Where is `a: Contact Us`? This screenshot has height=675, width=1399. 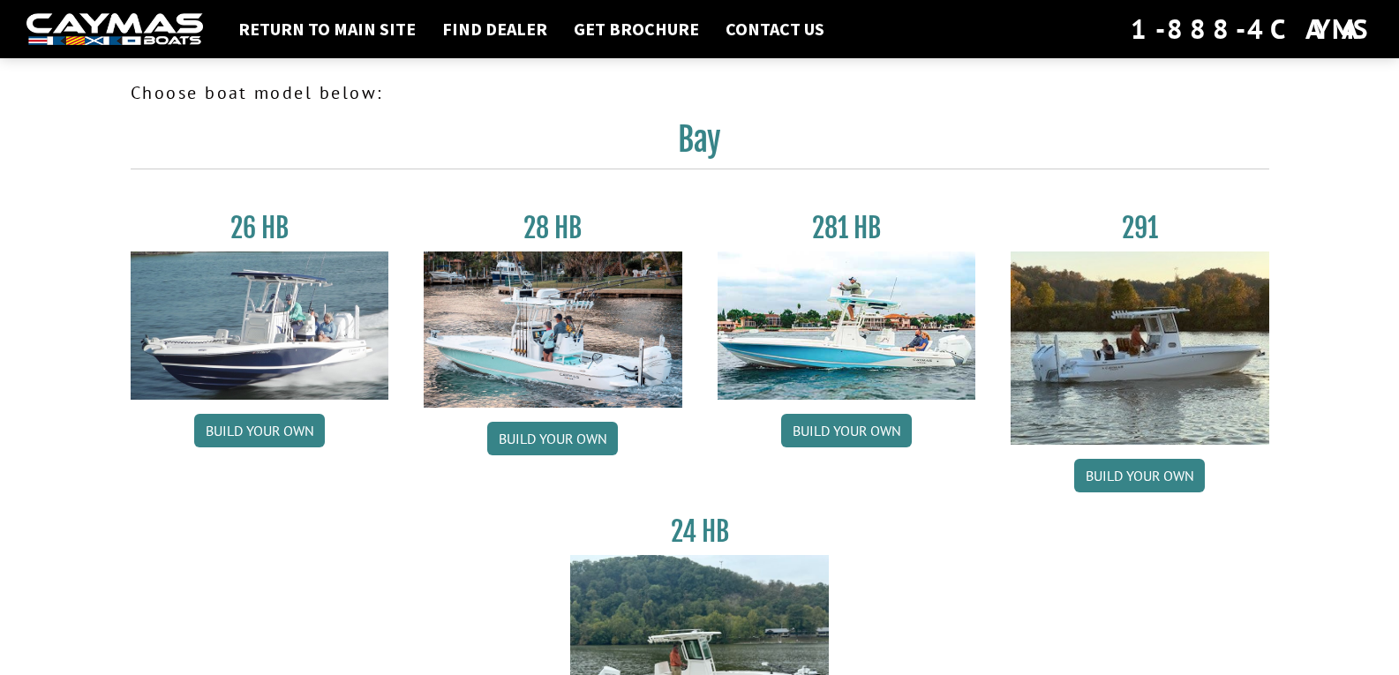 a: Contact Us is located at coordinates (775, 29).